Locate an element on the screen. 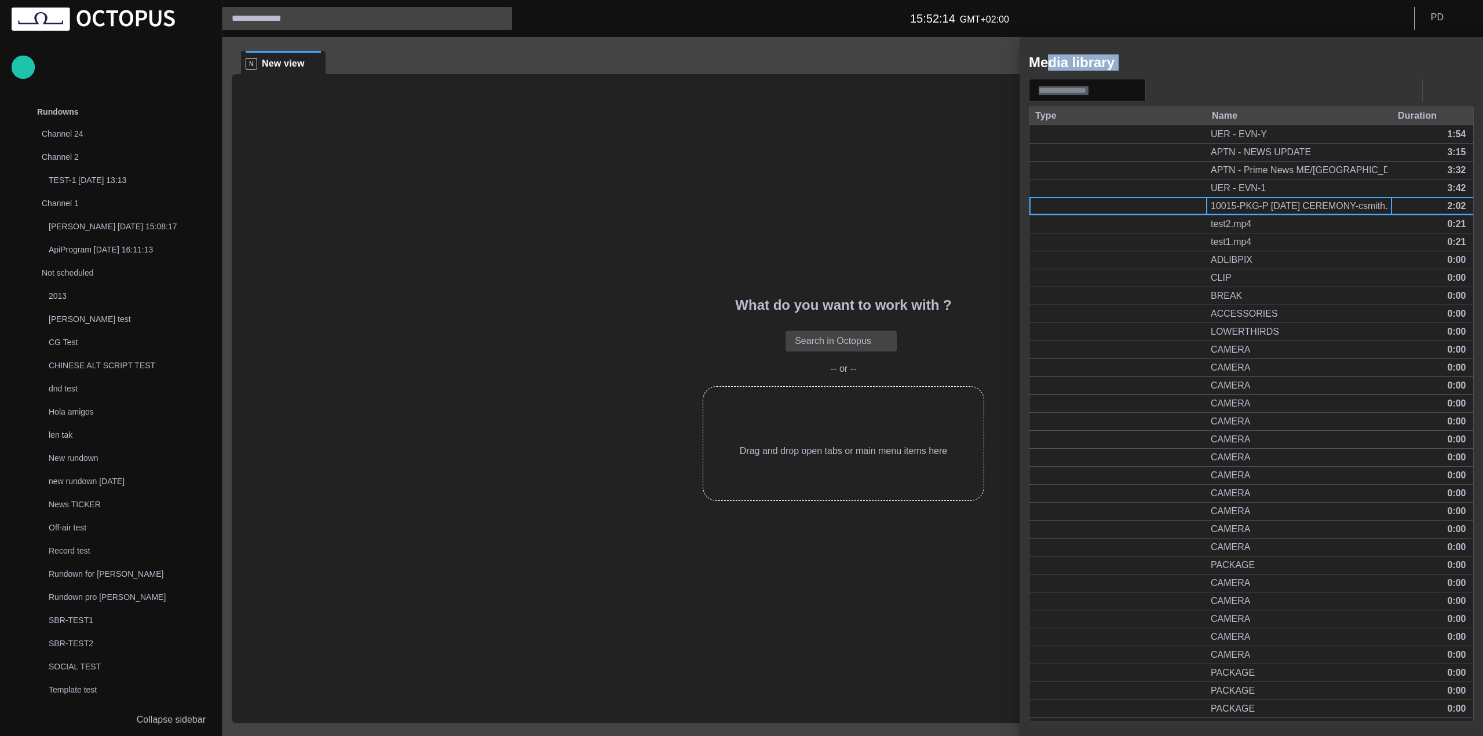 This screenshot has height=736, width=1483. div: Type is located at coordinates (1046, 116).